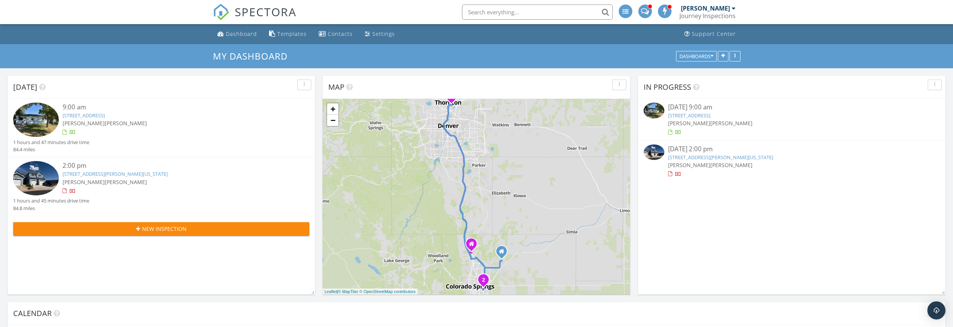 The height and width of the screenshot is (327, 953). Describe the element at coordinates (336, 34) in the screenshot. I see `a: Contacts` at that location.